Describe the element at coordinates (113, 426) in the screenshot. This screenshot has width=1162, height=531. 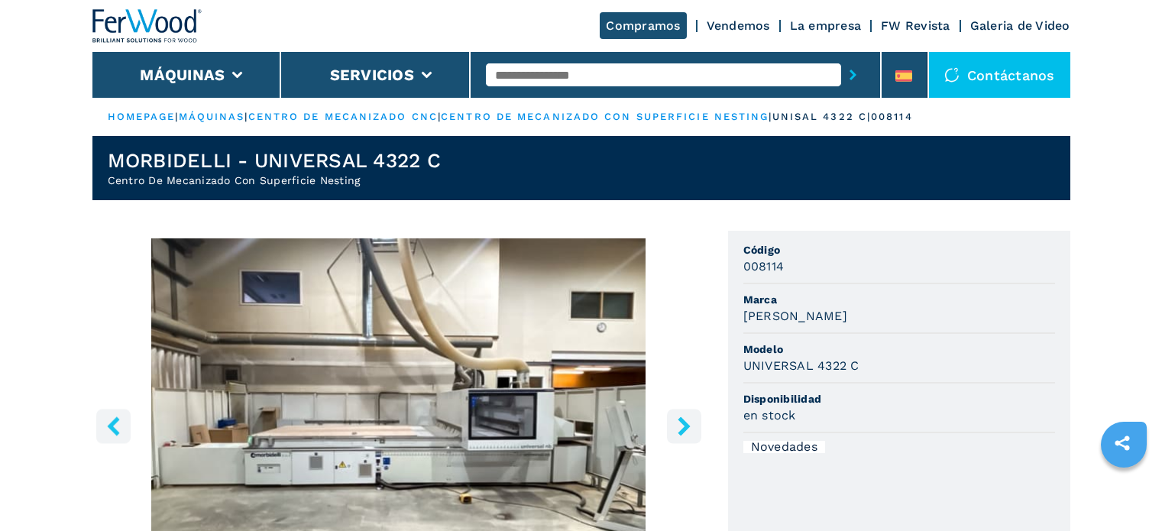
I see `button: left-button` at that location.